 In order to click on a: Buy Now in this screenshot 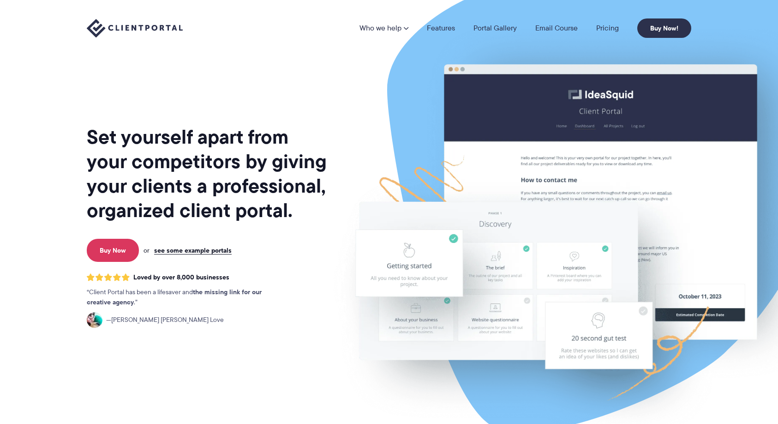, I will do `click(113, 250)`.